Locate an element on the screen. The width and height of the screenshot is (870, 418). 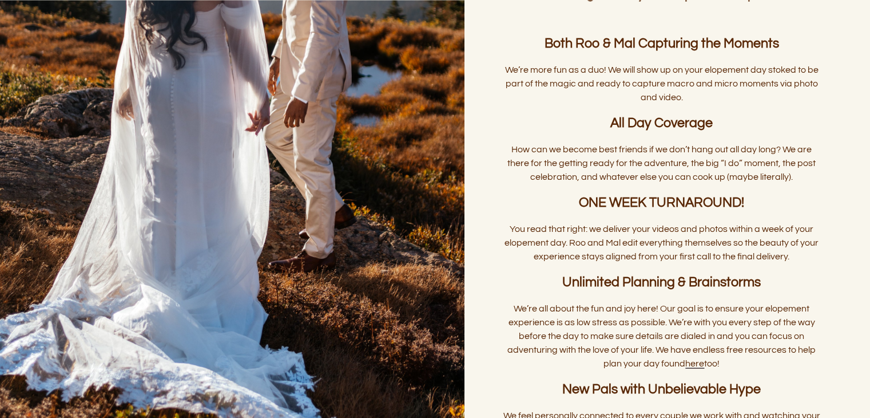
strong: Both Roo & Mal Capturing the Moments is located at coordinates (662, 43).